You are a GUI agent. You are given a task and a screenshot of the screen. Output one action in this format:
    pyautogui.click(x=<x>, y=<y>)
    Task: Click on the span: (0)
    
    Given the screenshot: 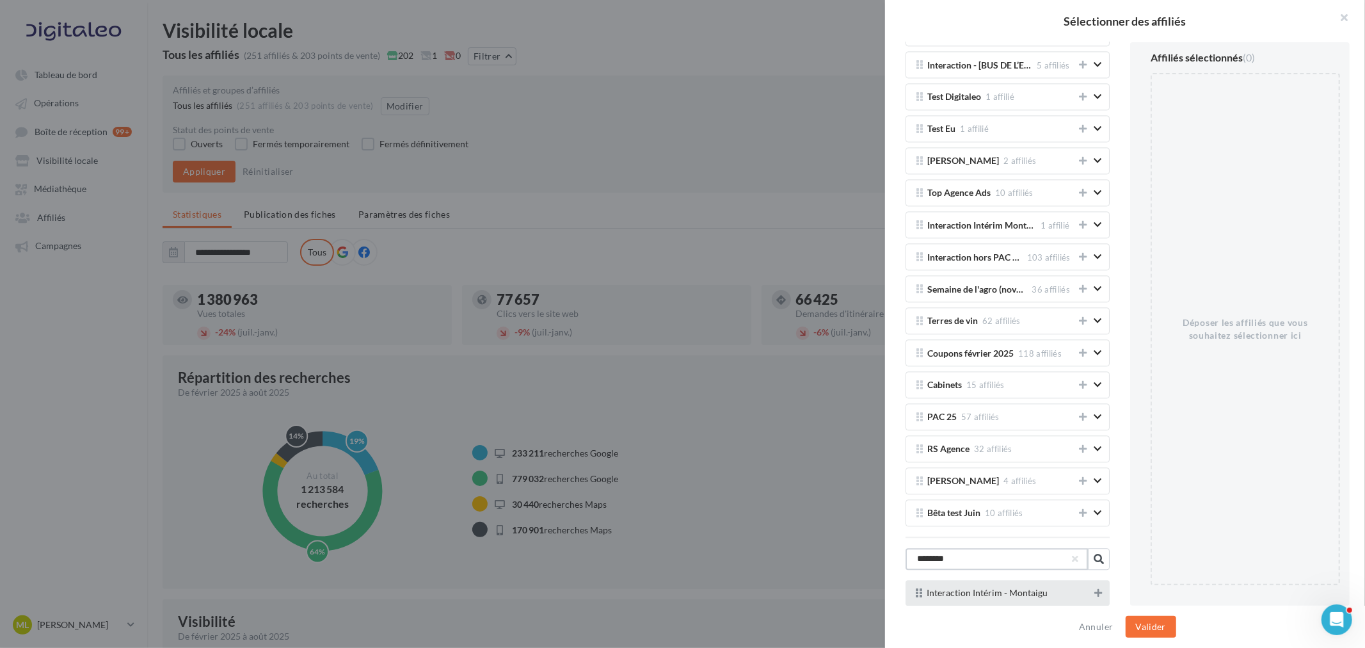 What is the action you would take?
    pyautogui.click(x=1249, y=57)
    